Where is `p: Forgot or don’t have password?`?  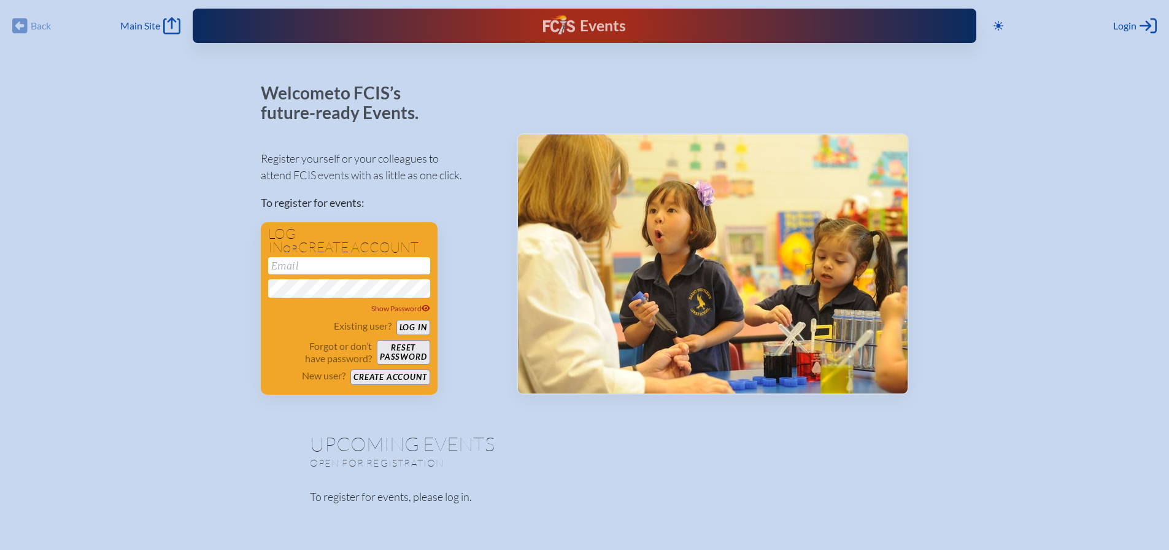 p: Forgot or don’t have password? is located at coordinates (320, 352).